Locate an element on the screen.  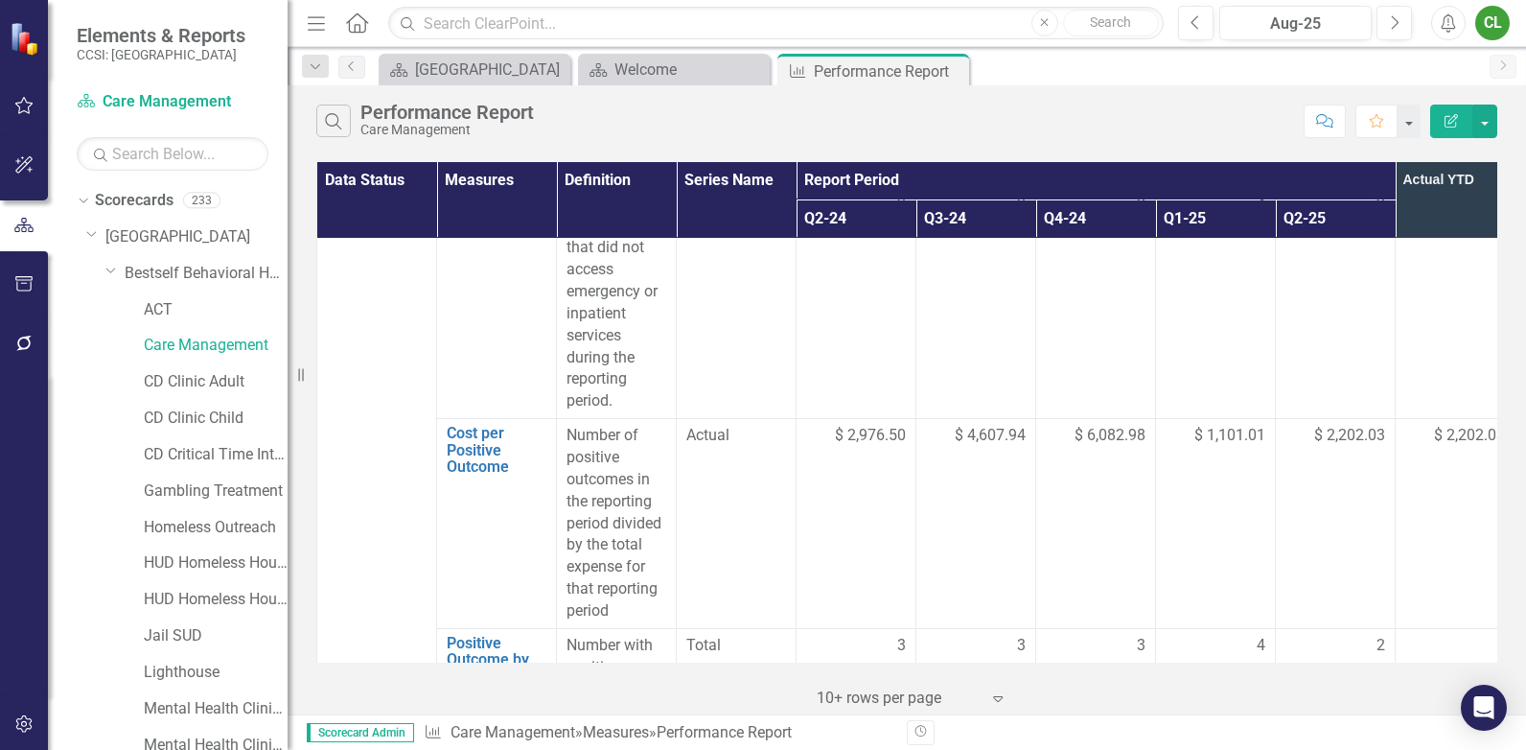
span: $ 2,976.50 is located at coordinates (870, 435).